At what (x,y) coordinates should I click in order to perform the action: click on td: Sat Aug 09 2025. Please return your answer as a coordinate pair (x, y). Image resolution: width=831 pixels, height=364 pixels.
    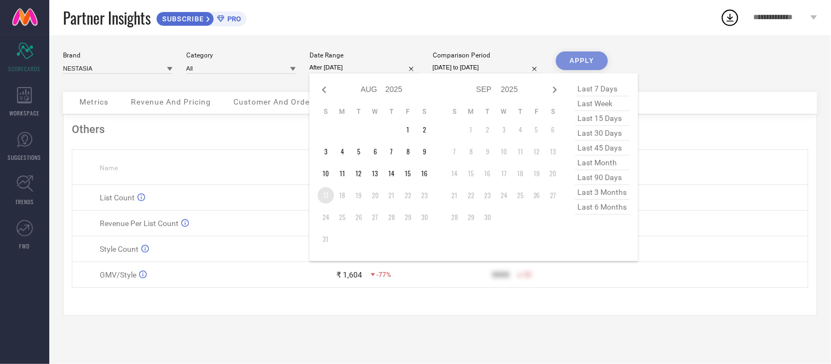
    Looking at the image, I should click on (425, 152).